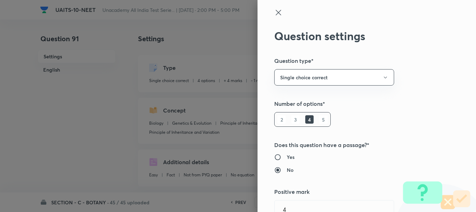 The image size is (476, 212). I want to click on h6: Yes, so click(291, 157).